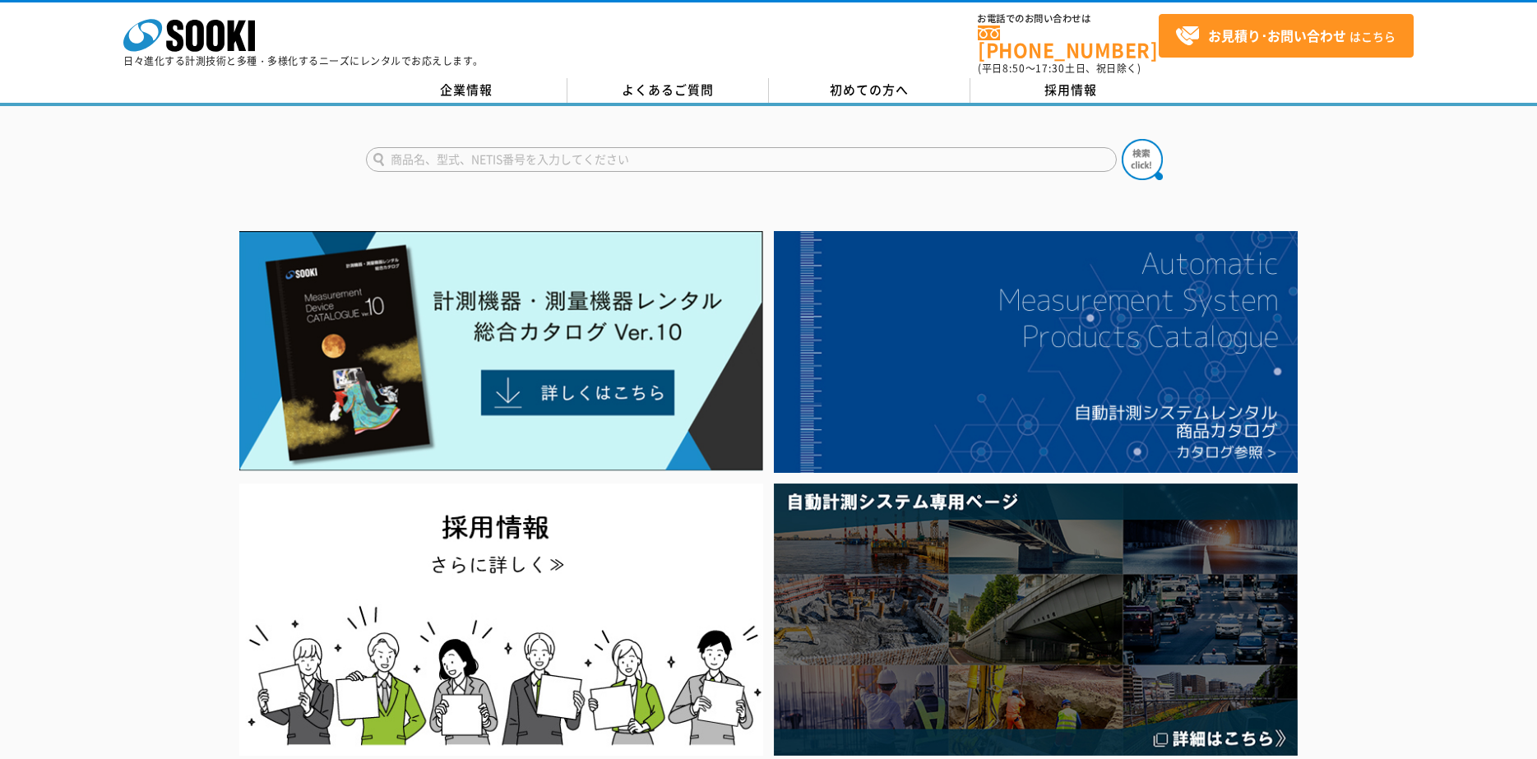  Describe the element at coordinates (1059, 68) in the screenshot. I see `span: (平日 ～ 土日、祝日除く)` at that location.